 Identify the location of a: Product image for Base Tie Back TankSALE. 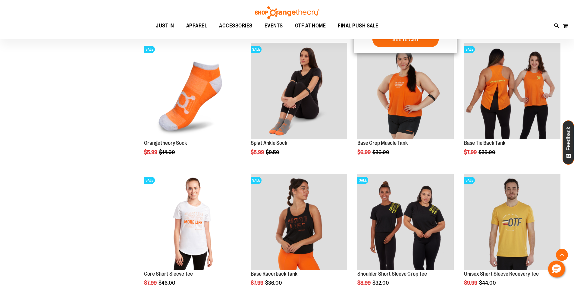
(513, 91).